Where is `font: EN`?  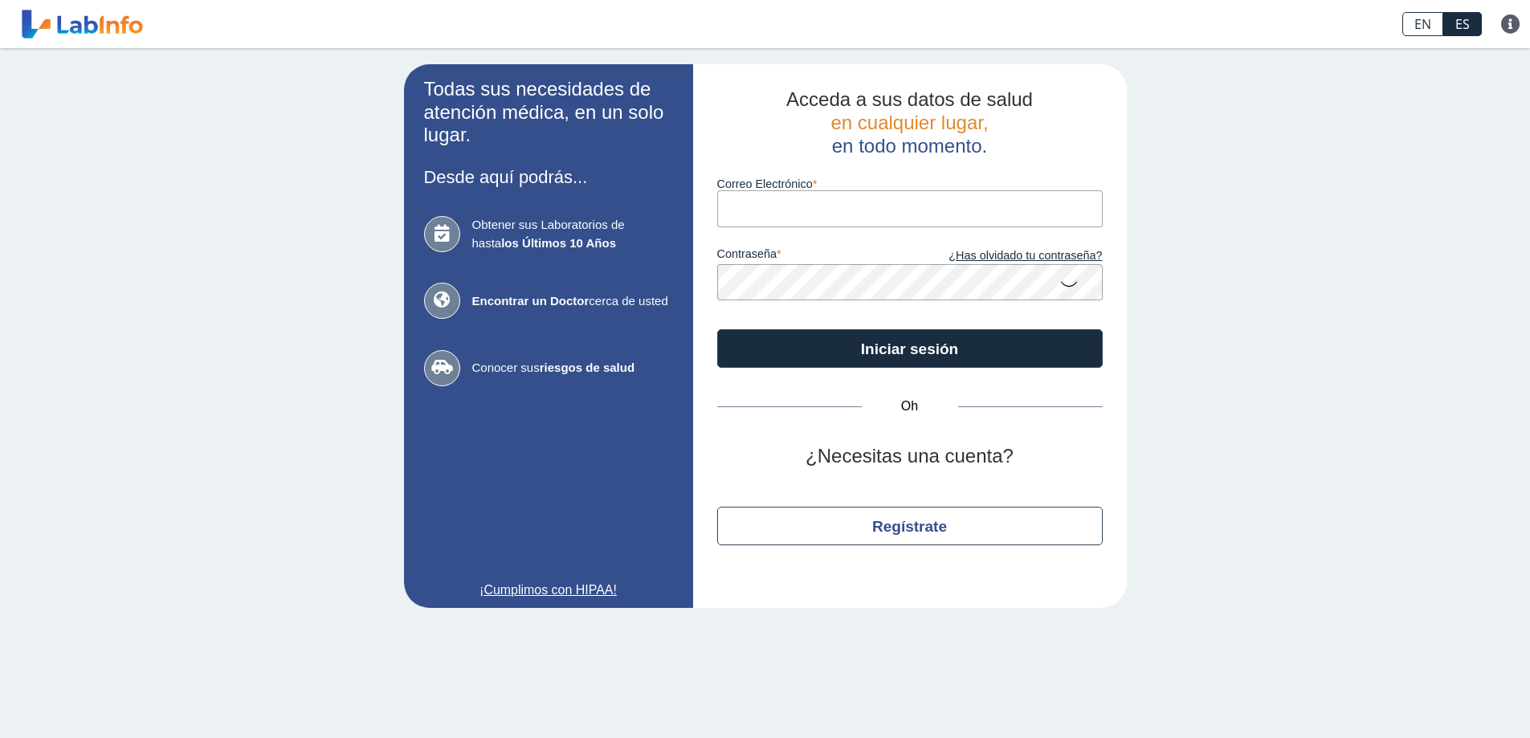 font: EN is located at coordinates (1422, 24).